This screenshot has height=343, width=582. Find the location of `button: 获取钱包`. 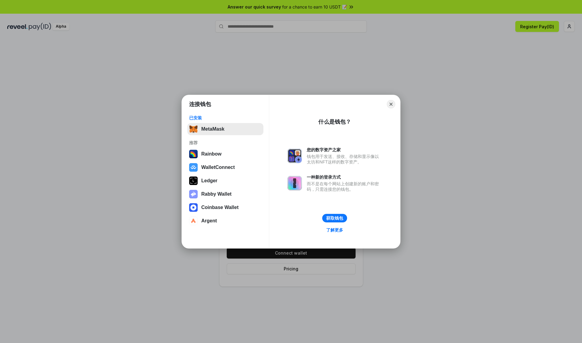

button: 获取钱包 is located at coordinates (335, 218).